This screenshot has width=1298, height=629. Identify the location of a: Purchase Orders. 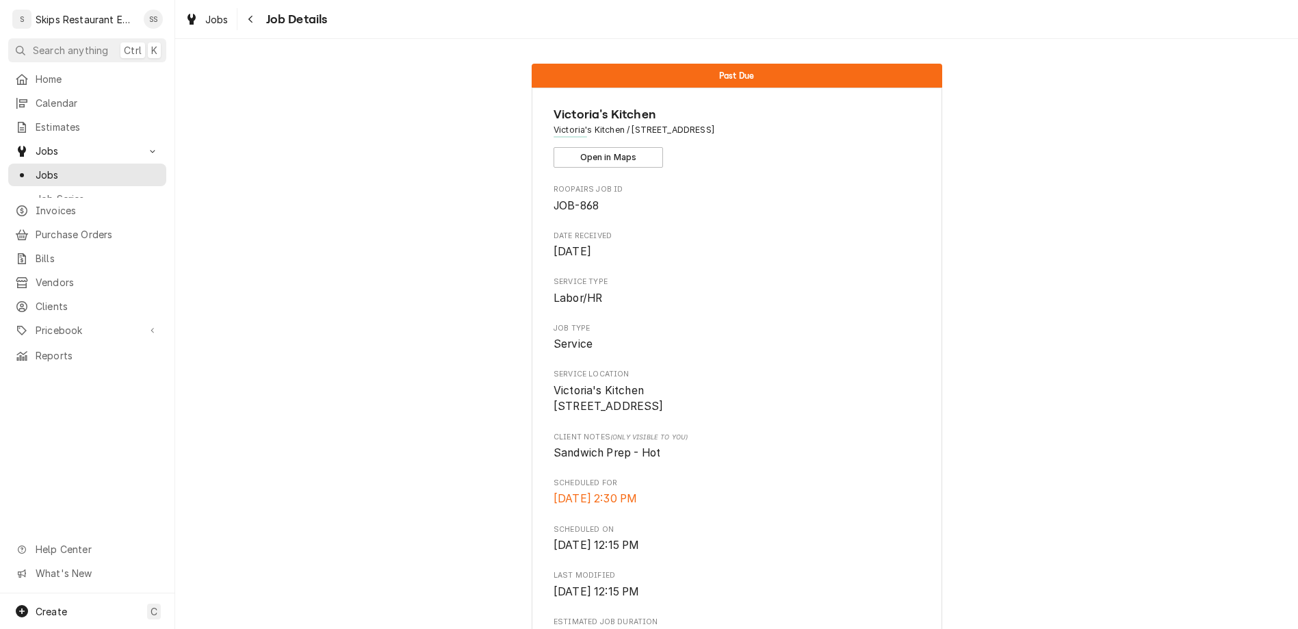
(87, 234).